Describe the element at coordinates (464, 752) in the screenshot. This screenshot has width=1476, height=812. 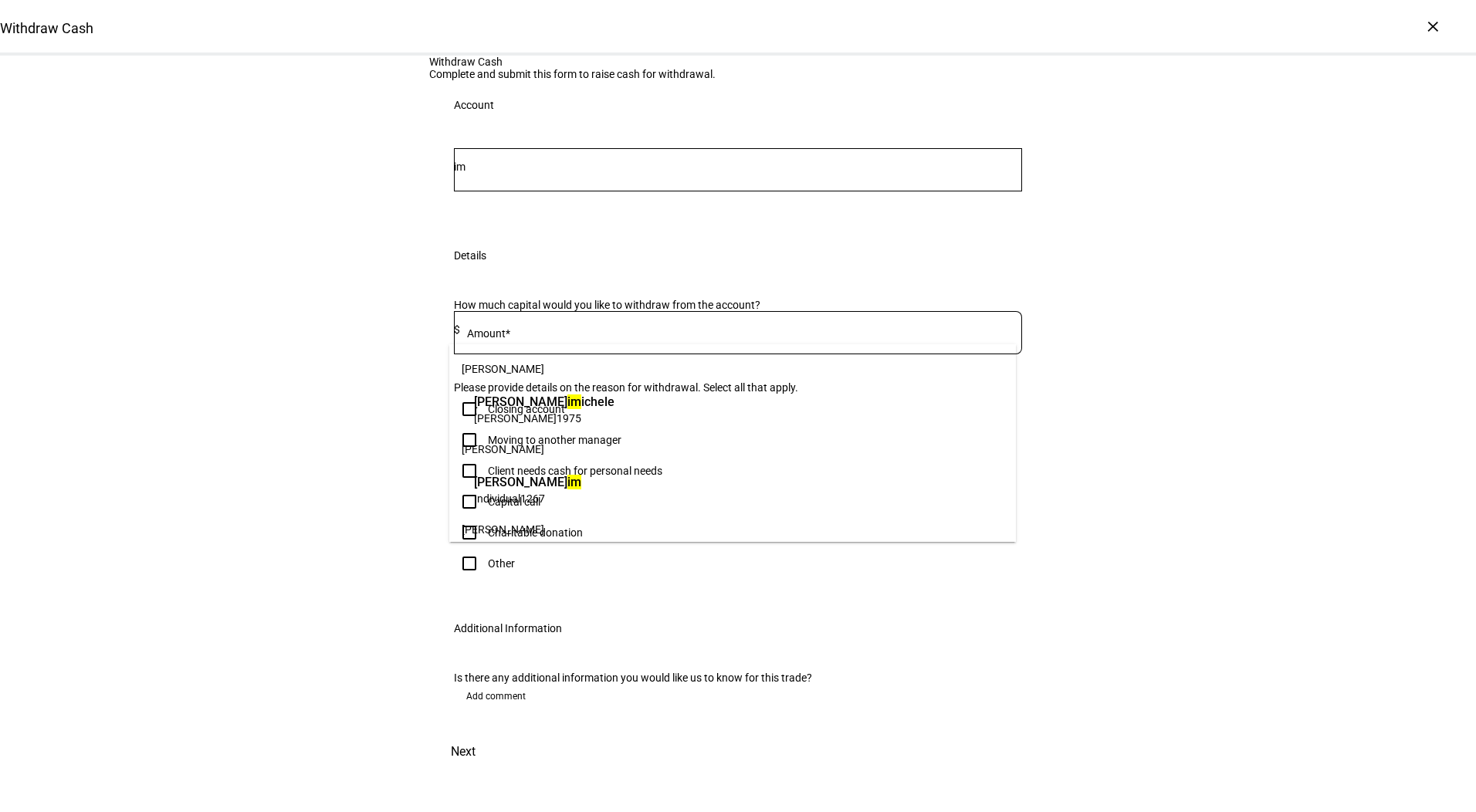
I see `button: Next` at that location.